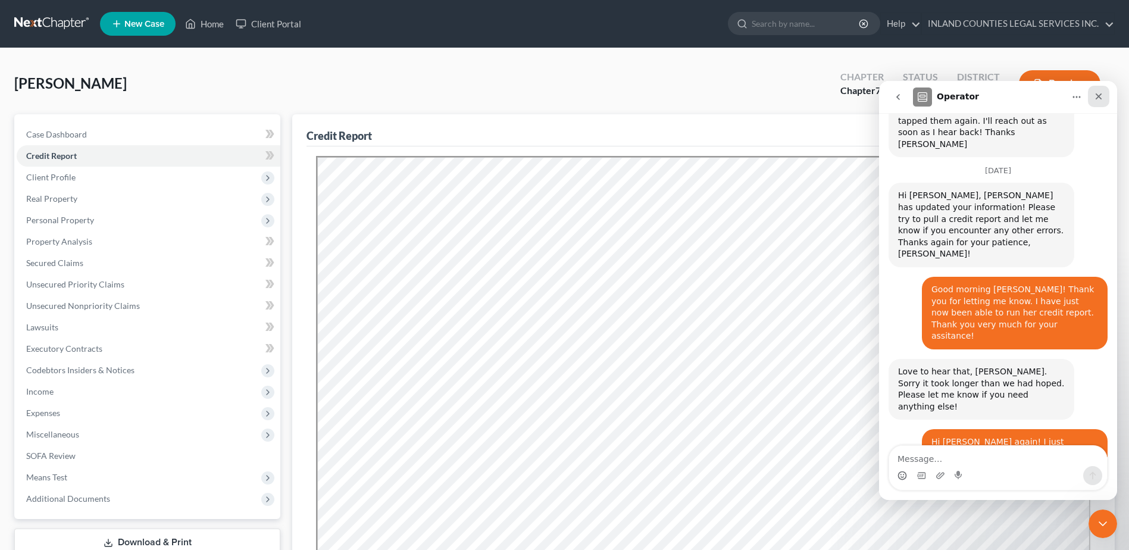  Describe the element at coordinates (61, 395) in the screenshot. I see `button: Upload attachment` at that location.